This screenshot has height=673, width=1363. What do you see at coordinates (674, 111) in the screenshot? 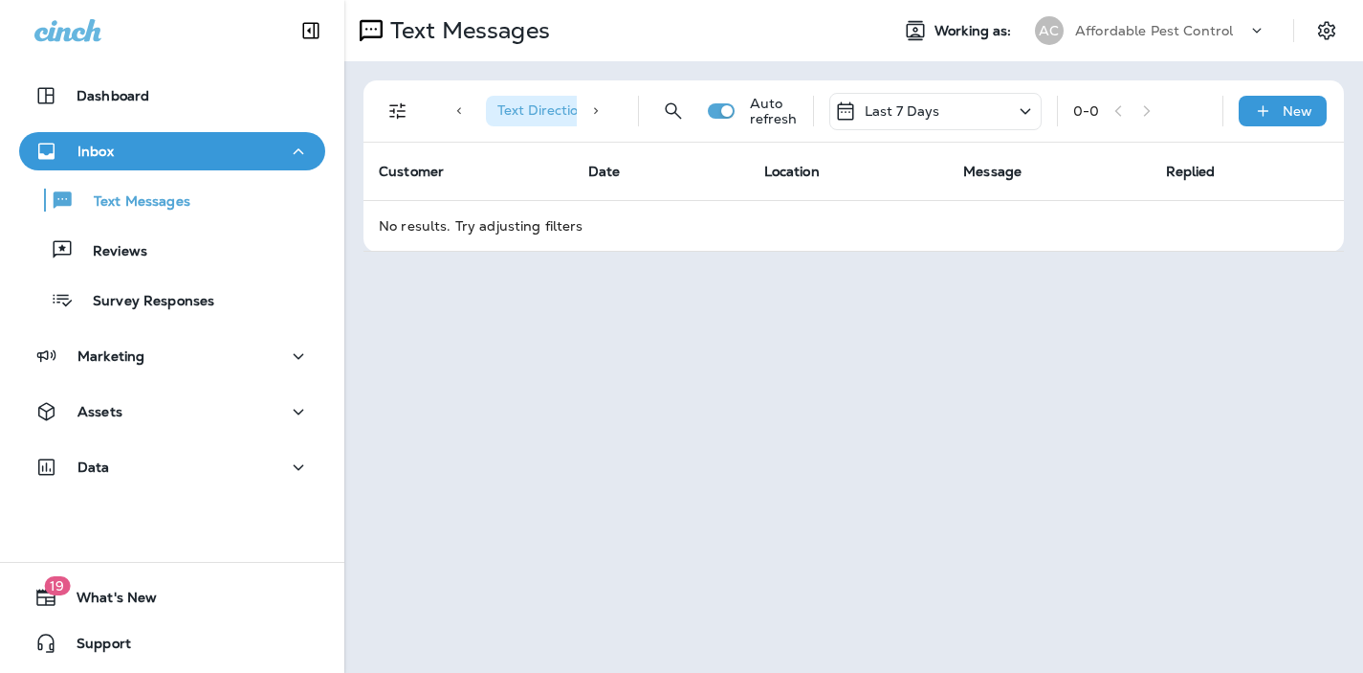
I see `button: Search Messages` at bounding box center [674, 111].